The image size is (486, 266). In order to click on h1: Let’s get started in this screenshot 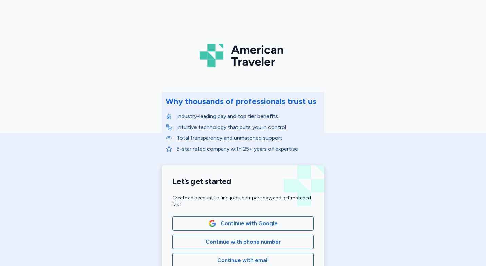, I will do `click(243, 181)`.